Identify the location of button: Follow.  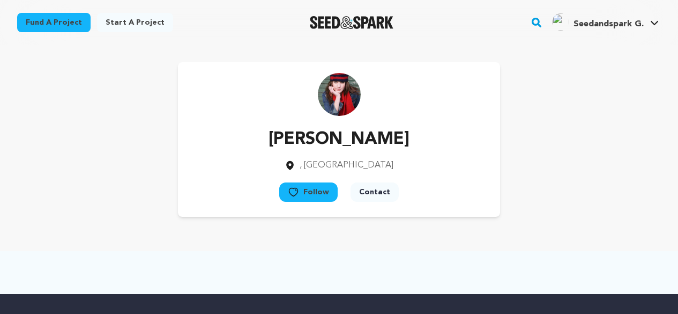
(308, 192).